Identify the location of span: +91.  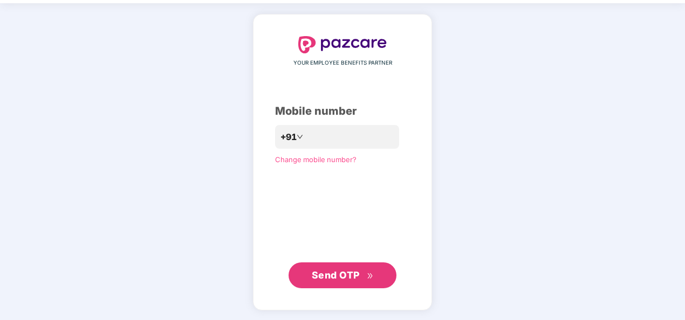
(288, 137).